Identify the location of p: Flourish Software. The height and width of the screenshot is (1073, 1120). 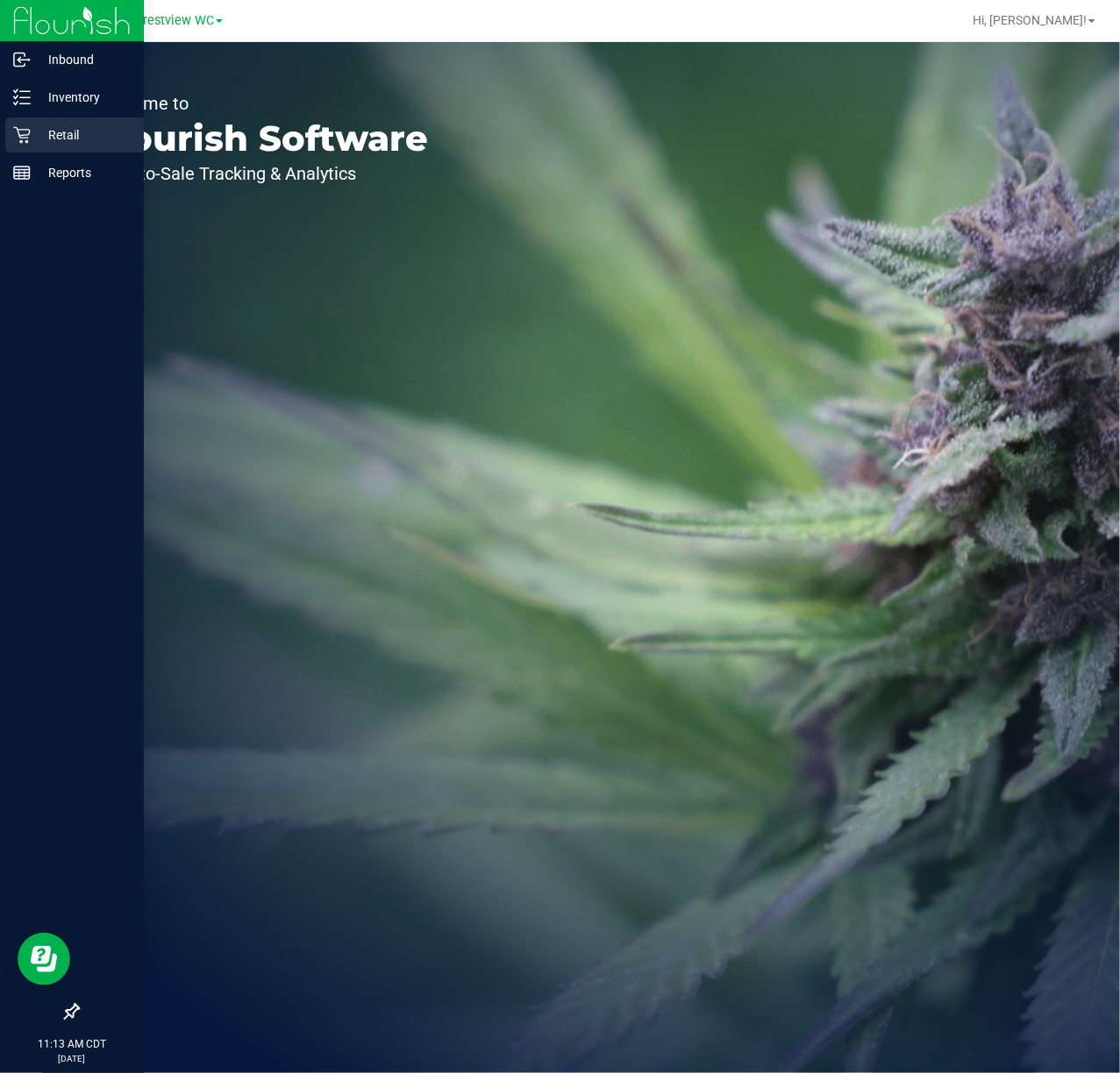
(261, 139).